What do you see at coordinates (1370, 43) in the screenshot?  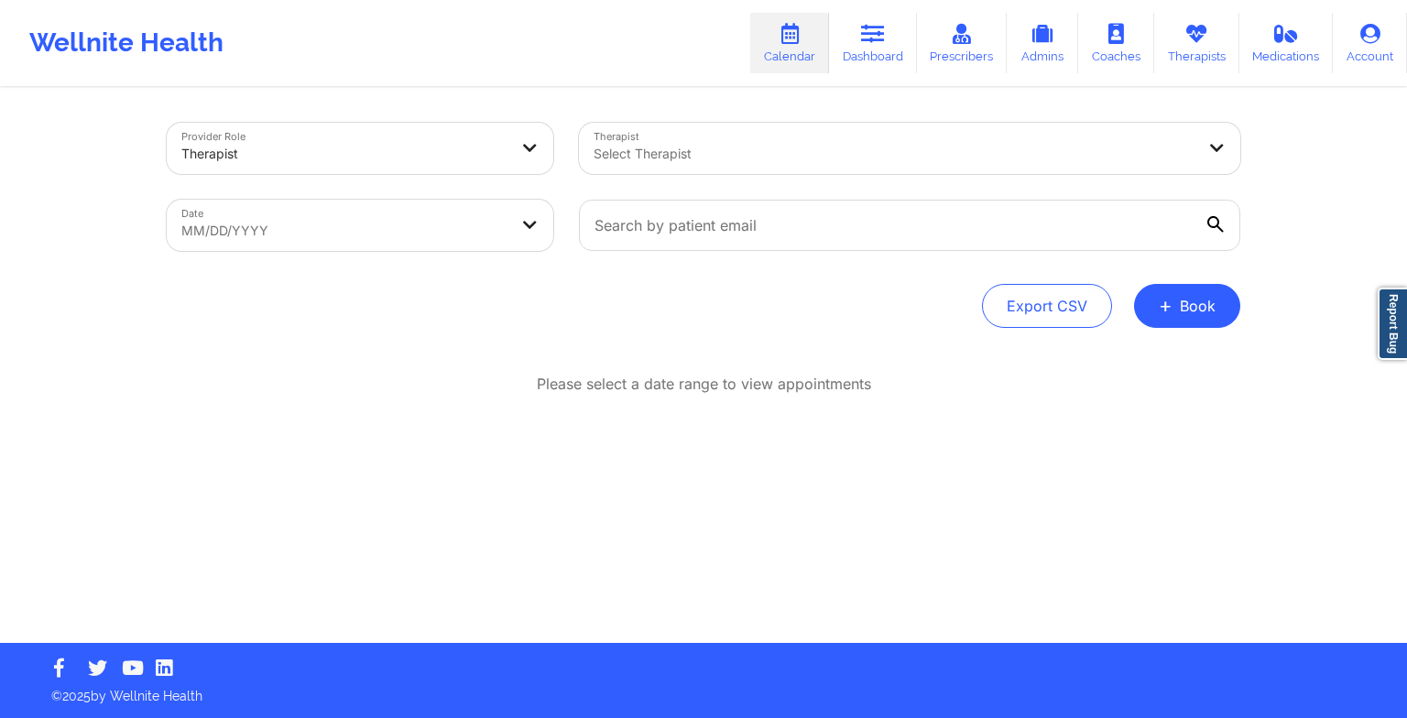 I see `a: Account` at bounding box center [1370, 43].